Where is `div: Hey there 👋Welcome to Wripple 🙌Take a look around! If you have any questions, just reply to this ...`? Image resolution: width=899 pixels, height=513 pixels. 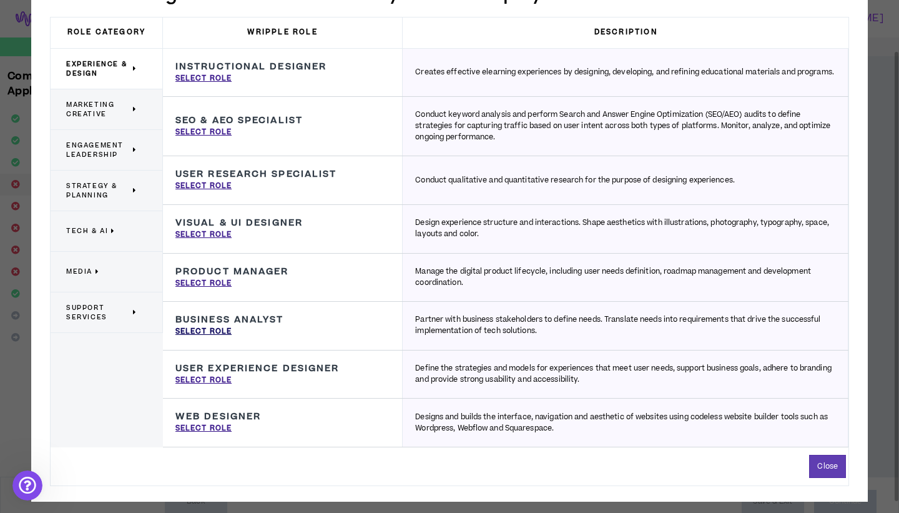 div: Hey there 👋Welcome to Wripple 🙌Take a look around! If you have any questions, just reply to this ... is located at coordinates (107, 119).